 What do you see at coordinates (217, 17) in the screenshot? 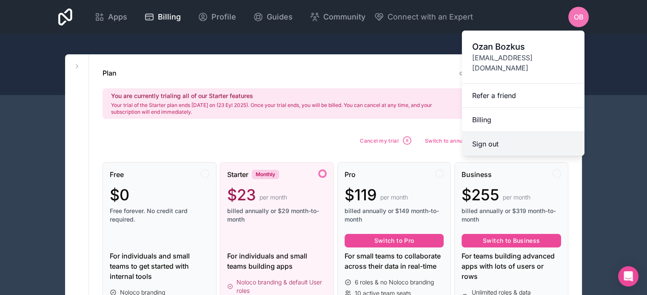
I see `a: Profile` at bounding box center [217, 17].